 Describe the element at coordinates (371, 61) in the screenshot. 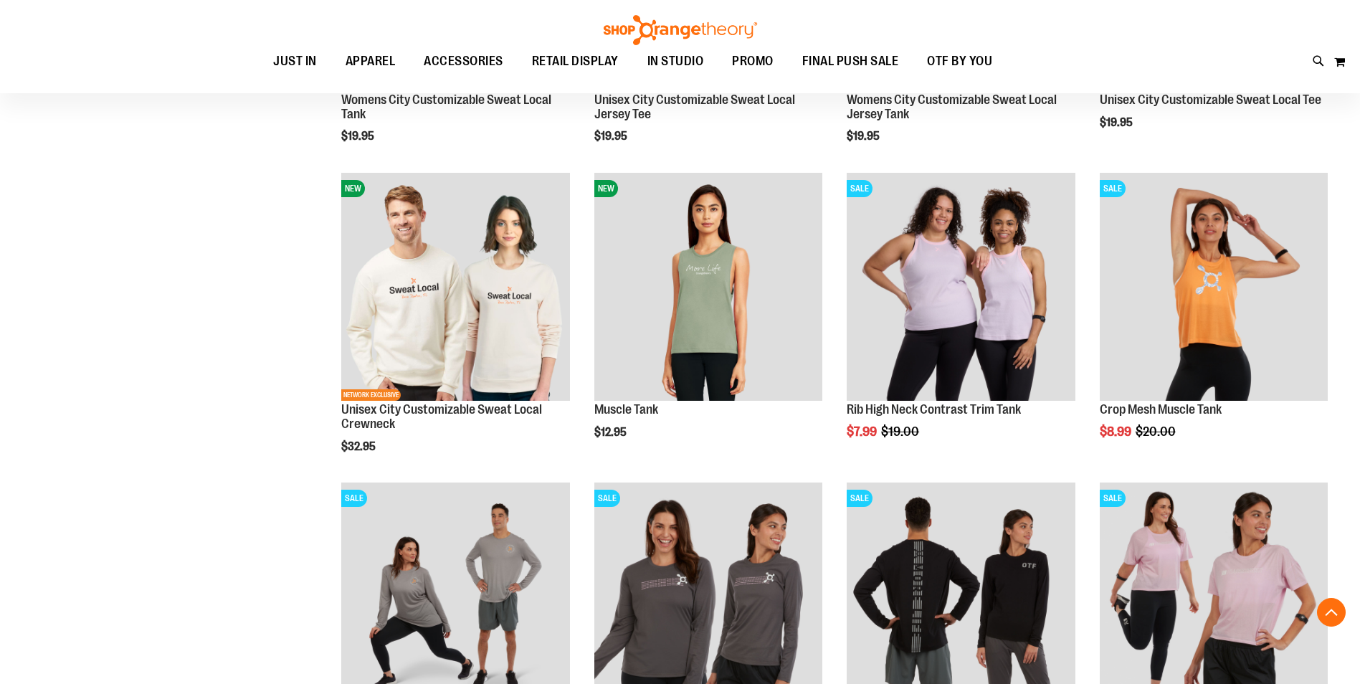

I see `span: APPAREL` at that location.